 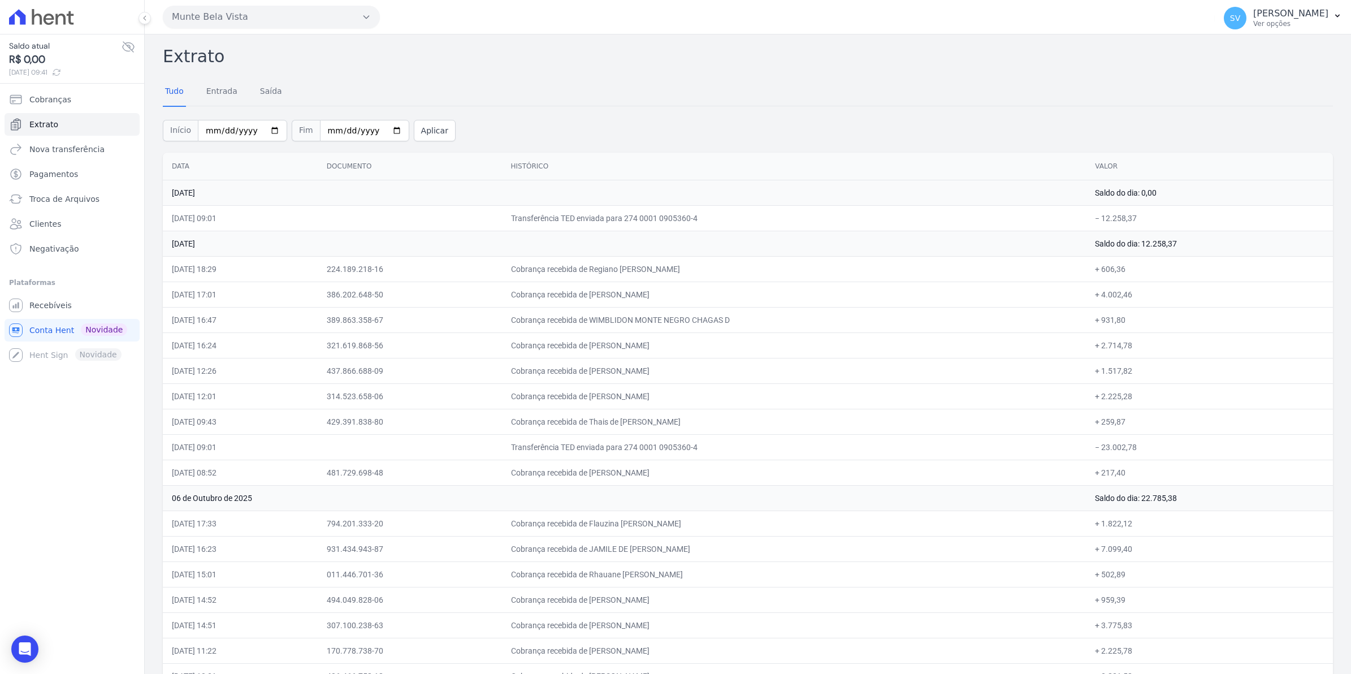 I want to click on td: + 7.099,40, so click(x=1209, y=548).